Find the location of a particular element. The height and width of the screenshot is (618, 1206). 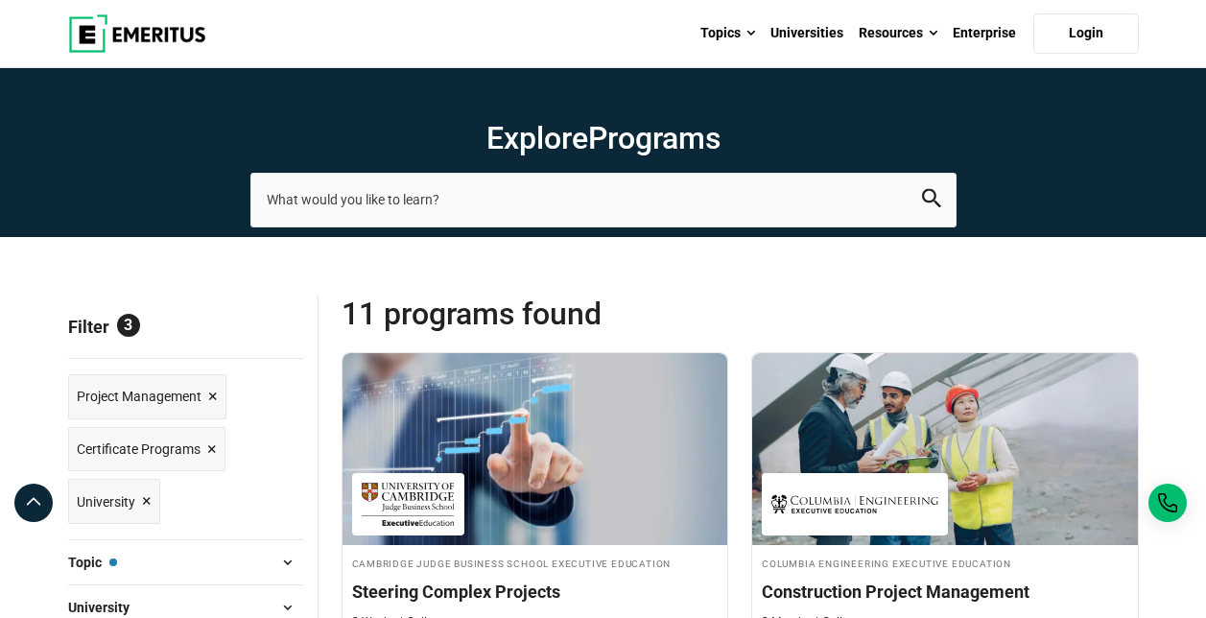

a: Reset all is located at coordinates (272, 329).